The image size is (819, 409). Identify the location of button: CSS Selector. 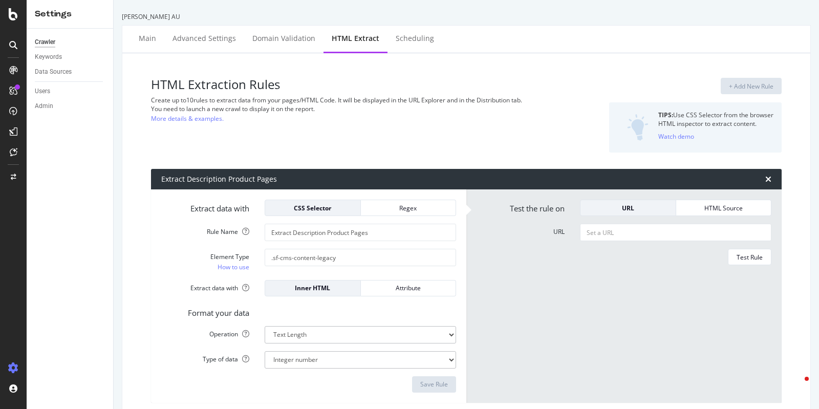
(313, 208).